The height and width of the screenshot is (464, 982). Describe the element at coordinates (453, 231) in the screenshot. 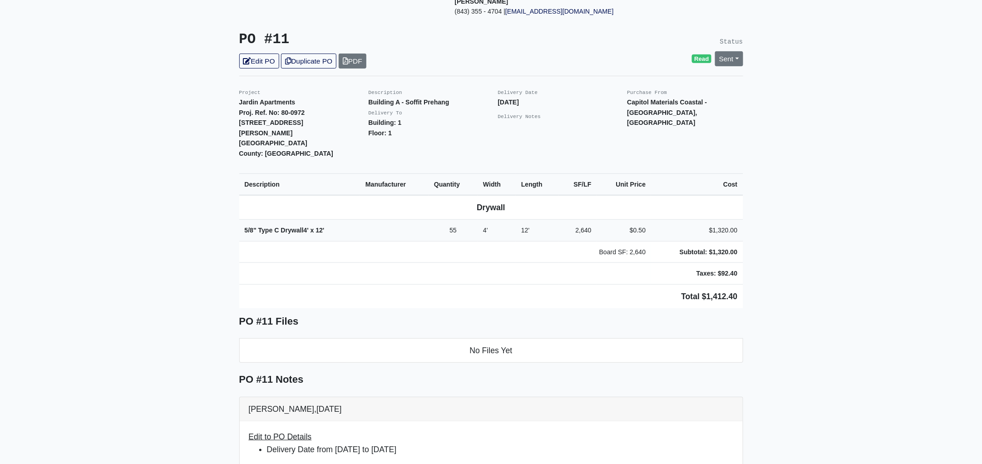

I see `td: 55` at that location.